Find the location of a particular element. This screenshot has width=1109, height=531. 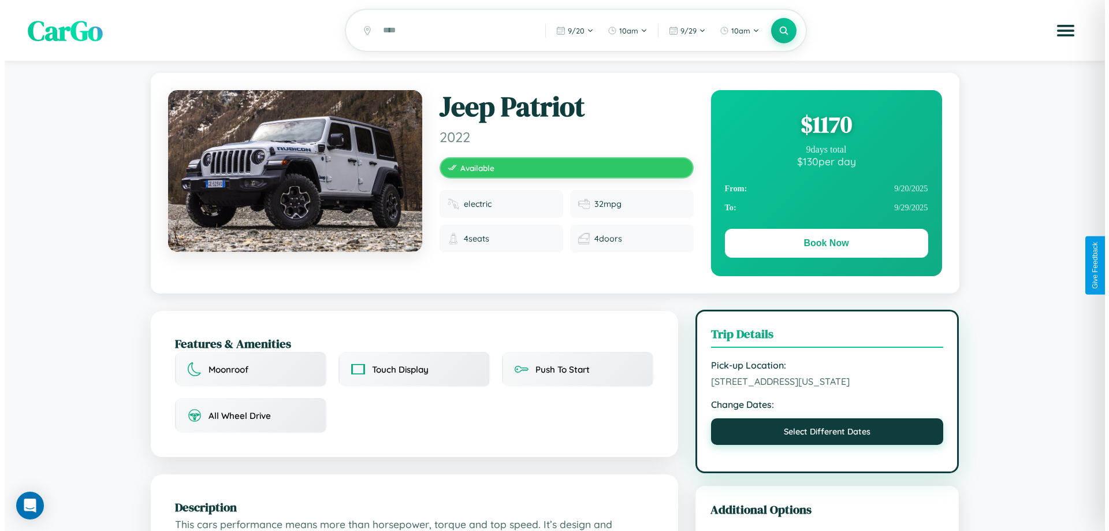

button: Open menu is located at coordinates (1061, 31).